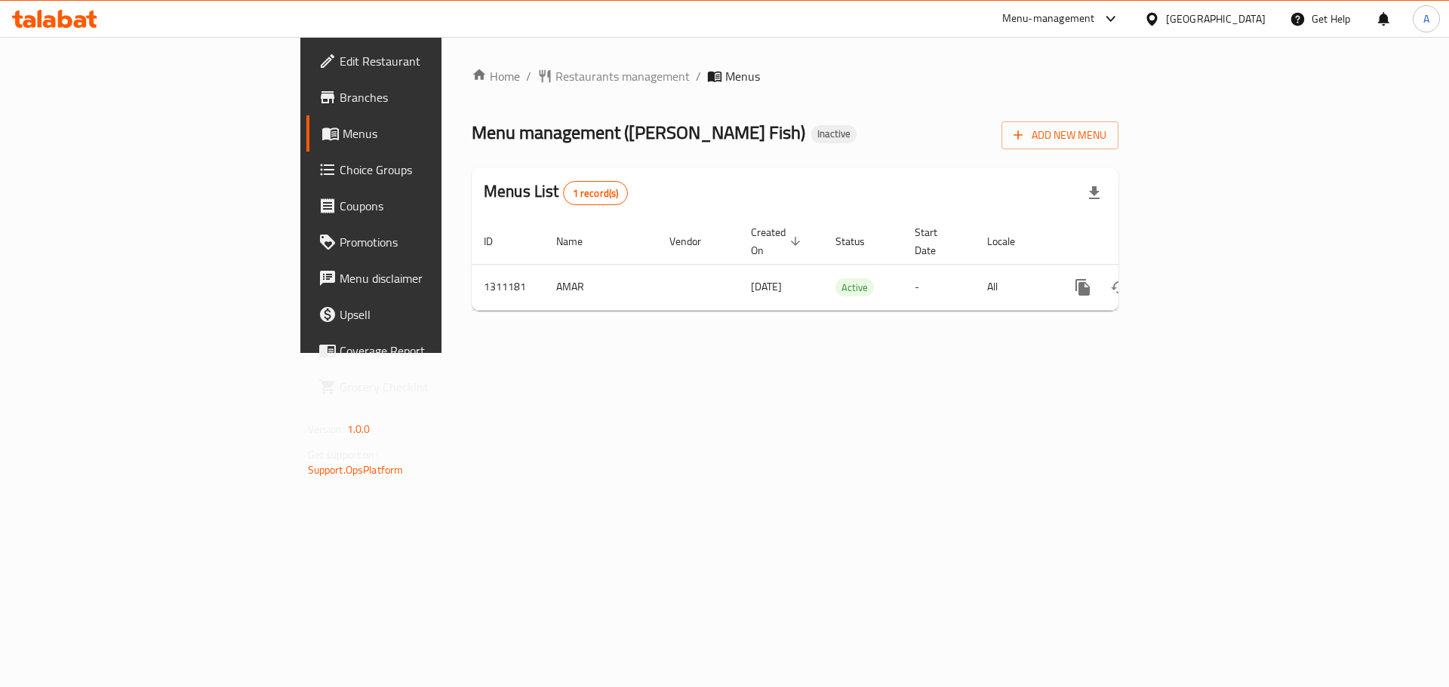  What do you see at coordinates (424, 387) in the screenshot?
I see `a: Grocery Checklist` at bounding box center [424, 387].